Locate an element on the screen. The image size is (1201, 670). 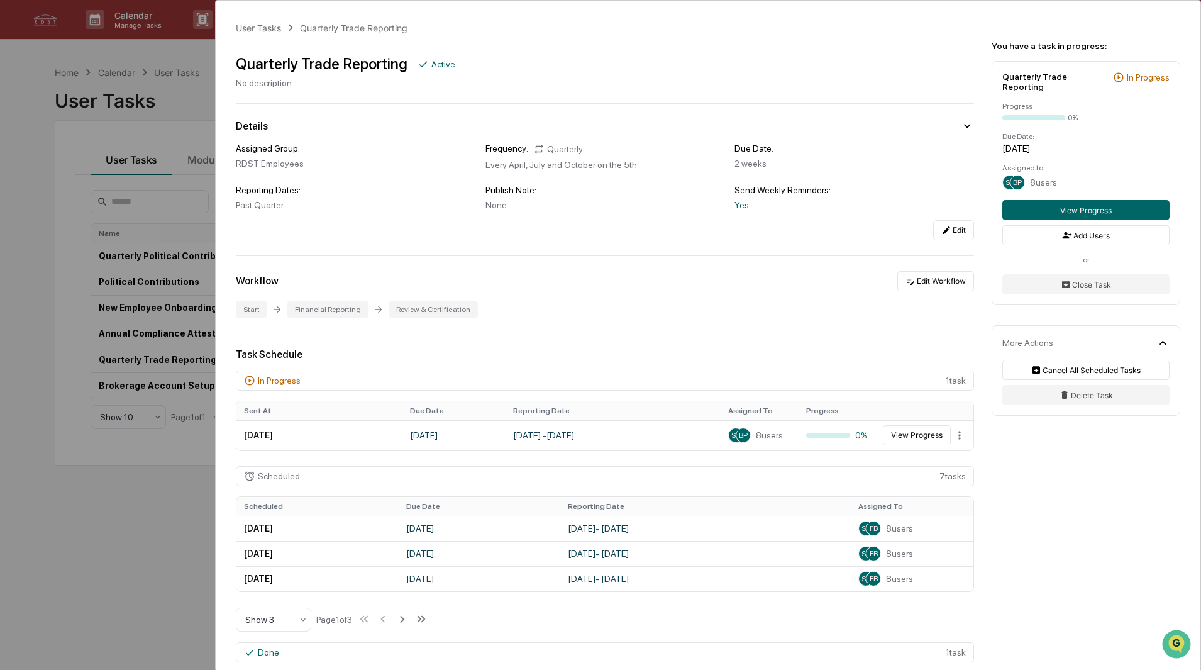
div: We're available if you need us! is located at coordinates (101, 114).